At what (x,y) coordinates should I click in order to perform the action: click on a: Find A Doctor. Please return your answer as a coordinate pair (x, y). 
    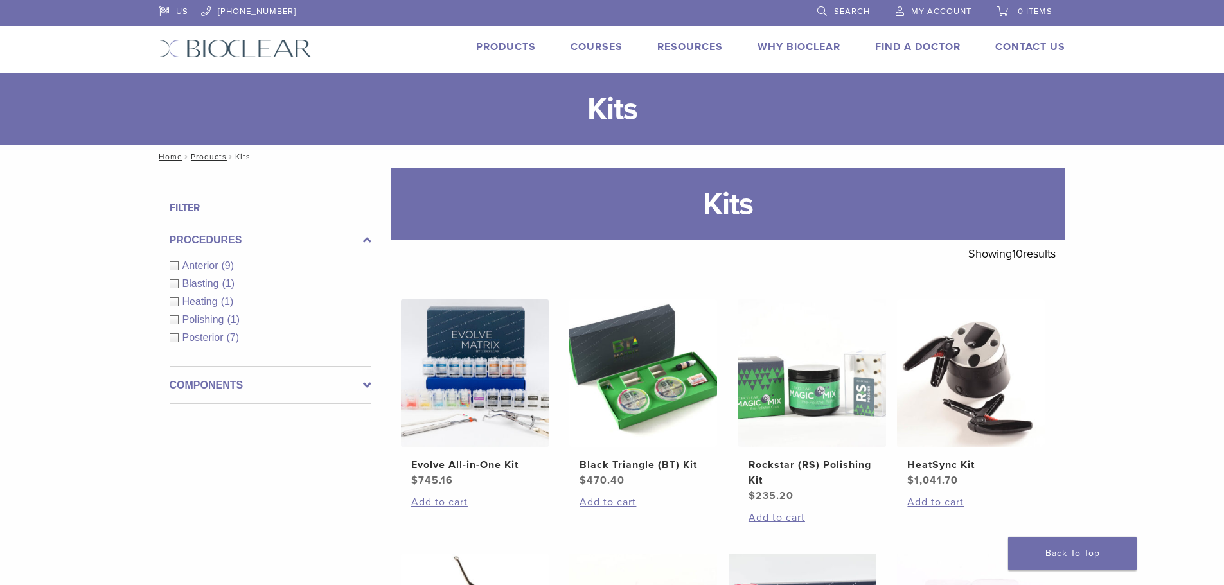
    Looking at the image, I should click on (917, 47).